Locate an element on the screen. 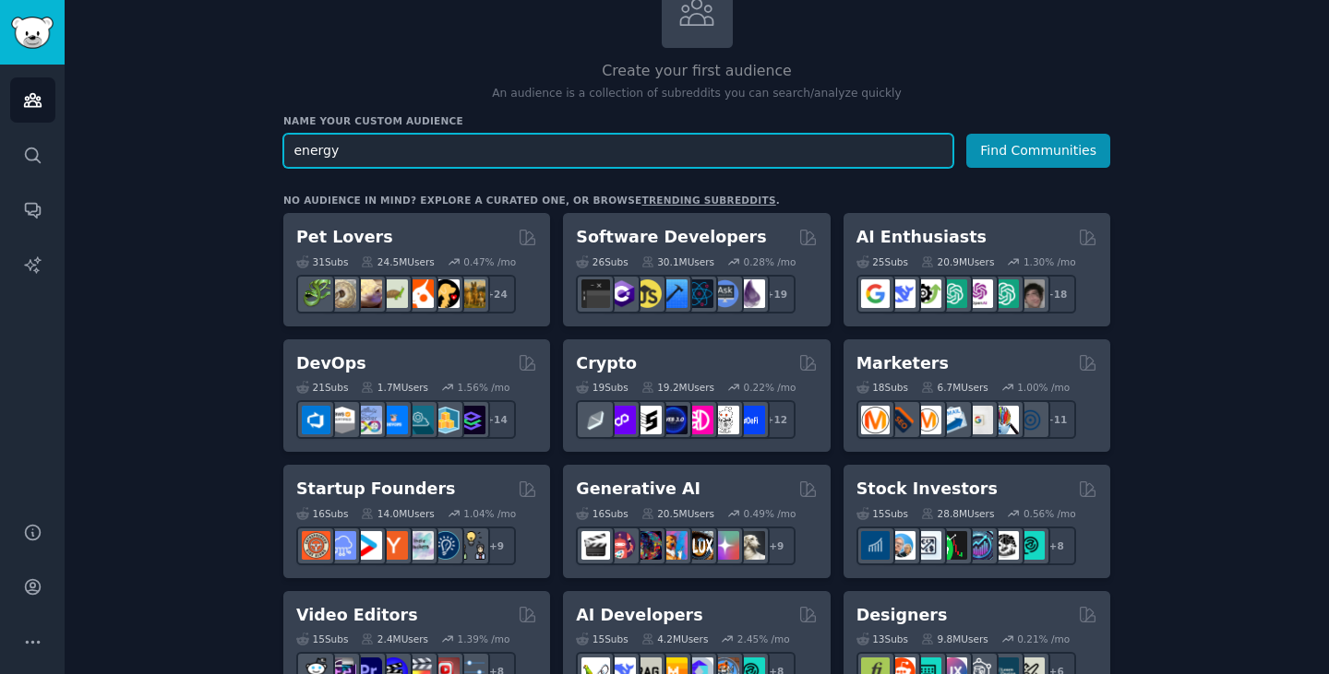 The height and width of the screenshot is (674, 1329). div: + 12 is located at coordinates (776, 420).